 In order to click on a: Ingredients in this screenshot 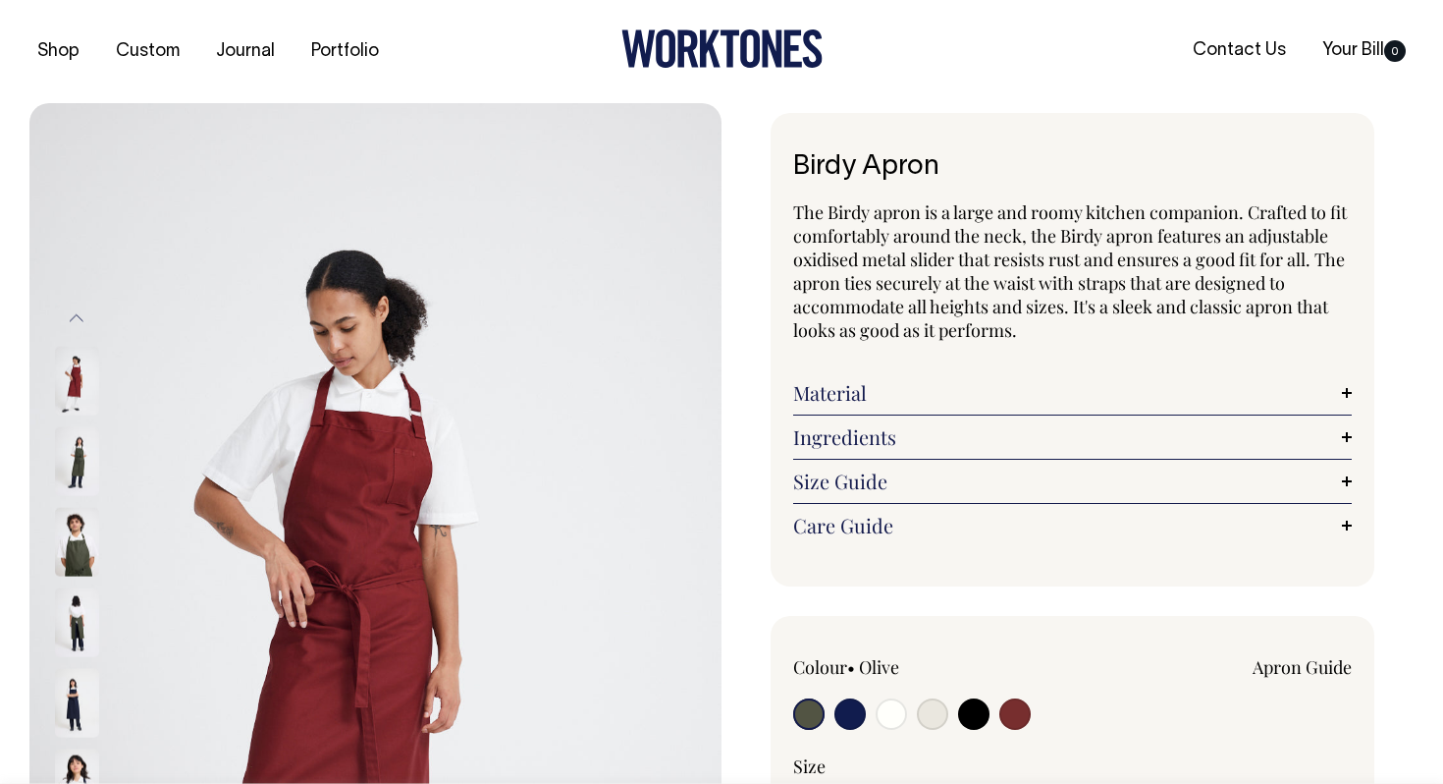, I will do `click(1072, 437)`.